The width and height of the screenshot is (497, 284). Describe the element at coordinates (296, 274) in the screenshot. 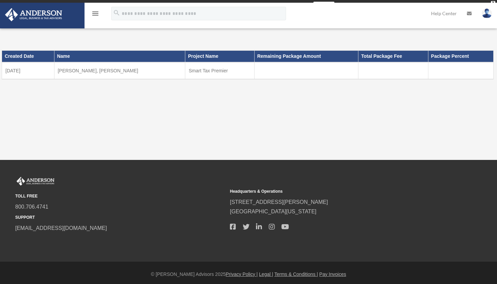

I see `a: Terms & Conditions |` at that location.